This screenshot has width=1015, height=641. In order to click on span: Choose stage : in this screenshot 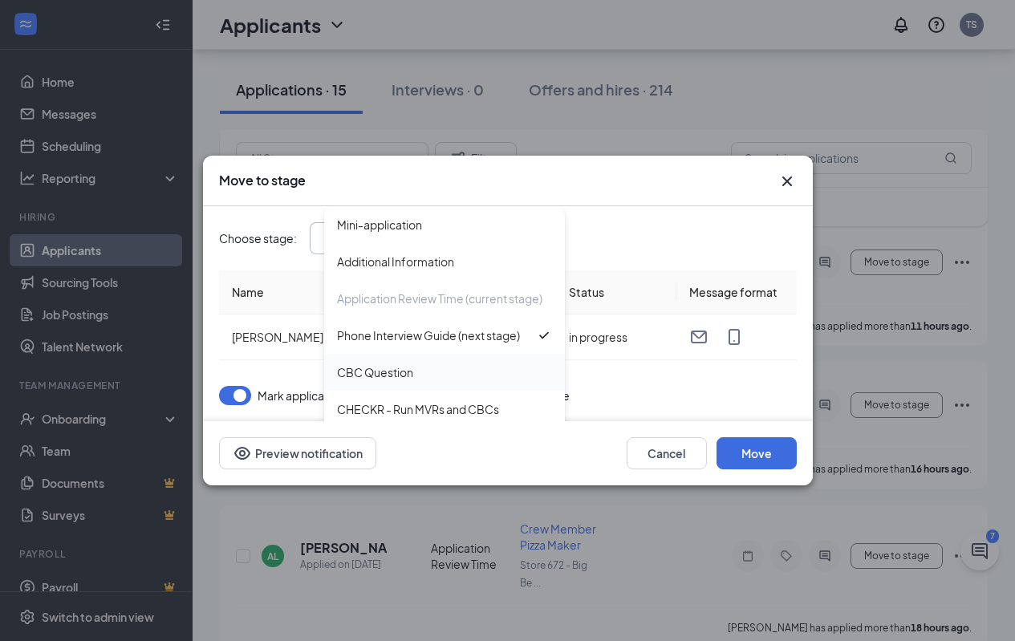, I will do `click(257, 238)`.